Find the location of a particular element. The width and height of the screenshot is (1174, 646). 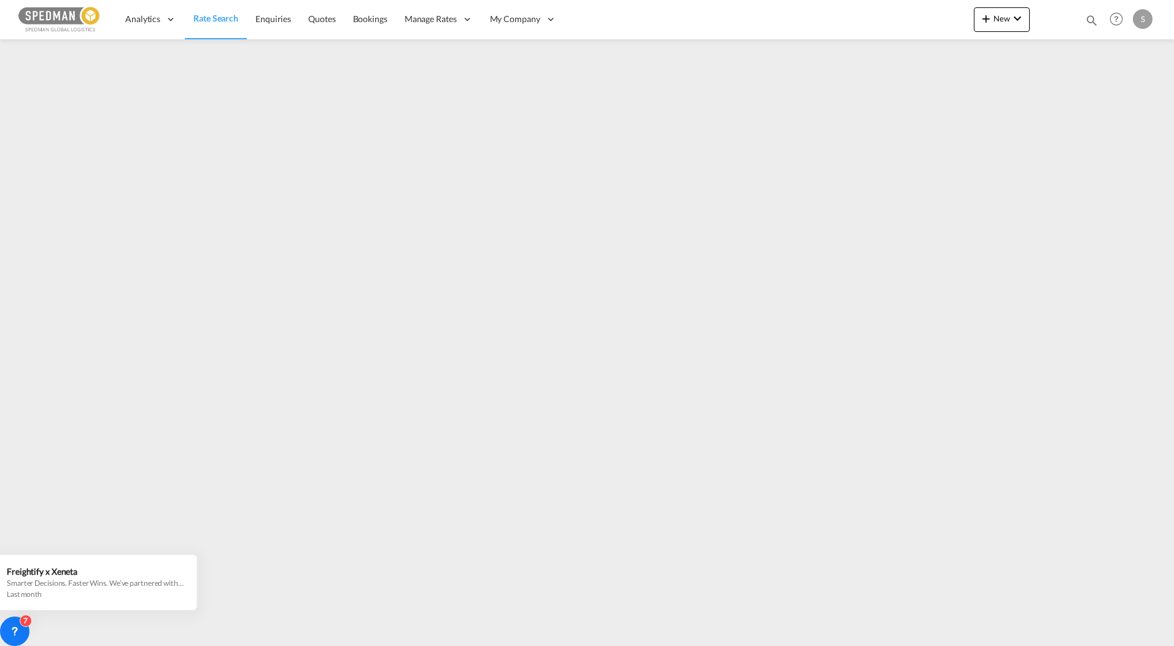

span: Rate Search is located at coordinates (216, 18).